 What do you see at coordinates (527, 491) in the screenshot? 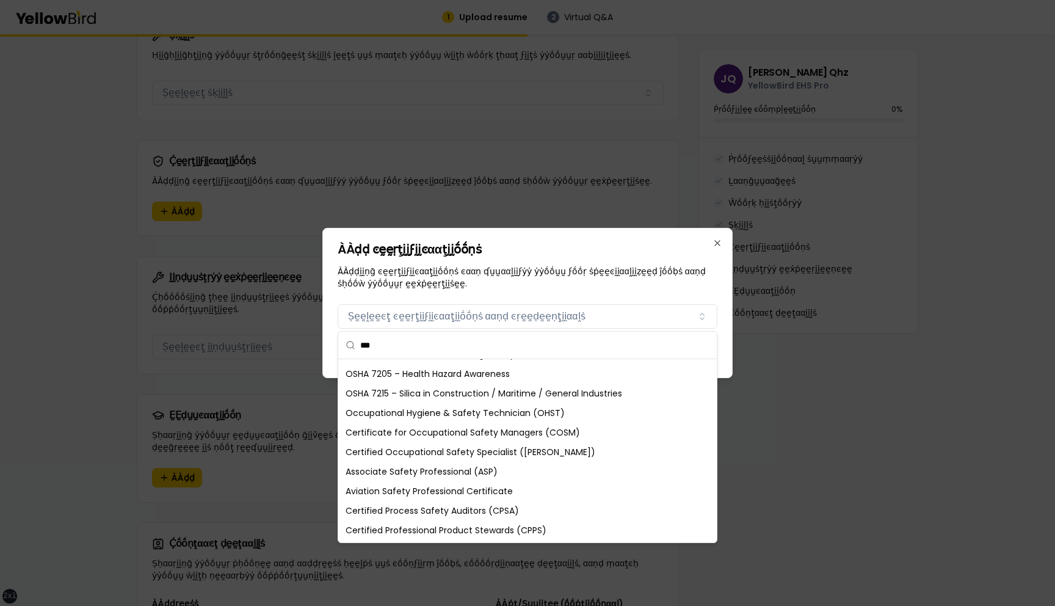
I see `div: Aviation Safety Professional Certificate` at bounding box center [527, 491].